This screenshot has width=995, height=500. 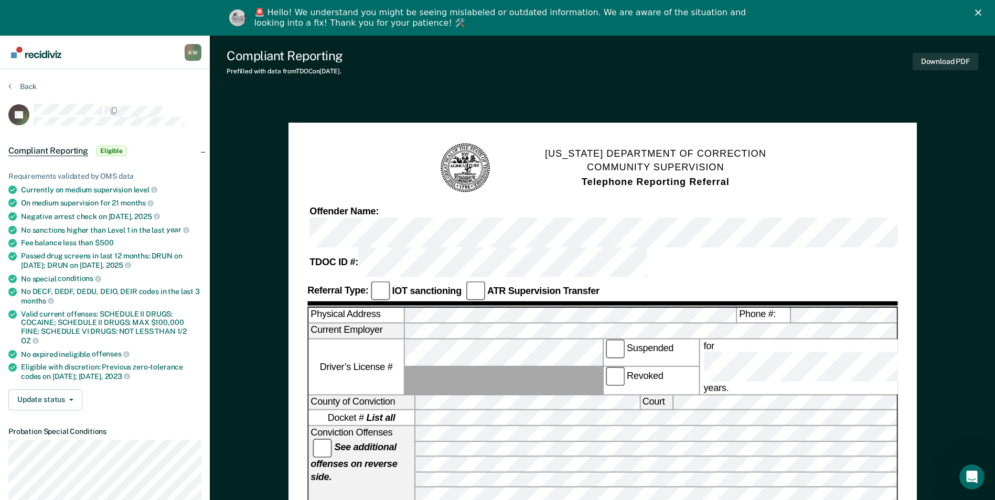 What do you see at coordinates (848, 367) in the screenshot?
I see `label: for years.` at bounding box center [848, 367].